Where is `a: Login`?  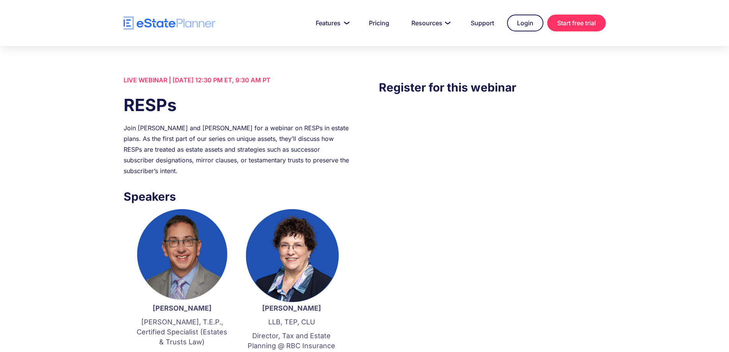 a: Login is located at coordinates (525, 23).